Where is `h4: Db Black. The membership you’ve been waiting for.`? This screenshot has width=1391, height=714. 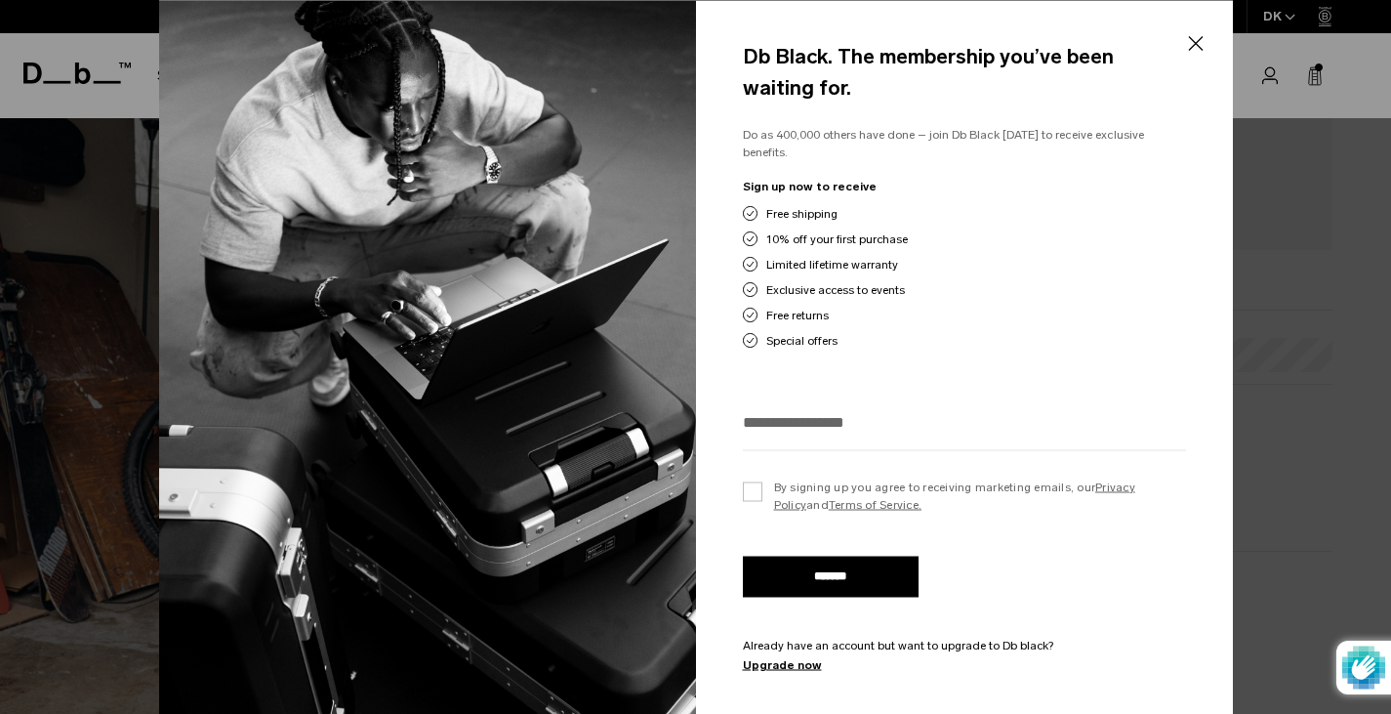 h4: Db Black. The membership you’ve been waiting for. is located at coordinates (965, 71).